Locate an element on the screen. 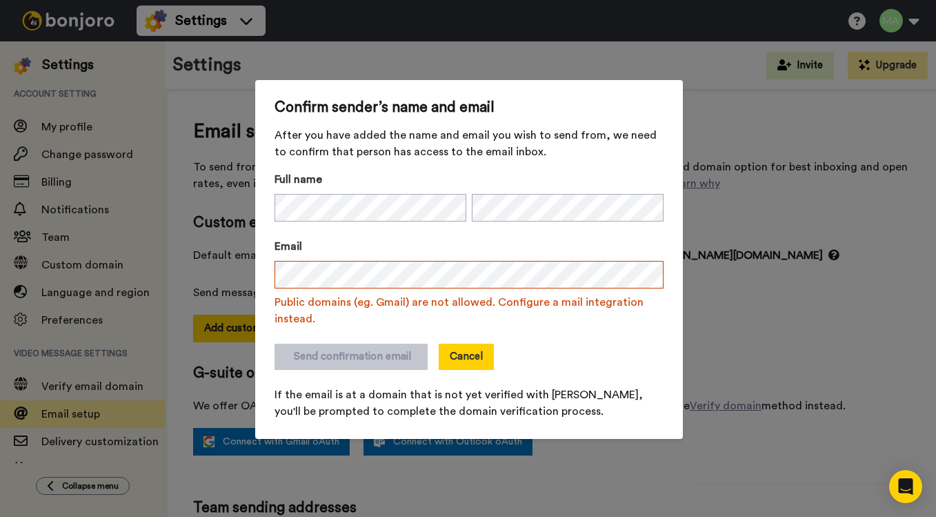 This screenshot has width=936, height=517. span: After you have added the name and email you wish to send from, we need to confirm that person has... is located at coordinates (469, 143).